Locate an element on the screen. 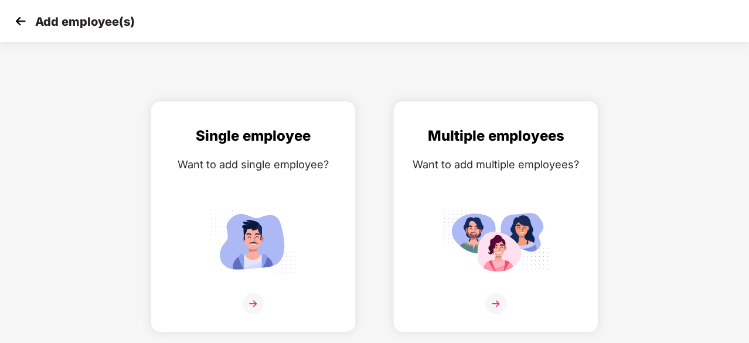 The image size is (749, 343). div: Want to add single employee? is located at coordinates (253, 164).